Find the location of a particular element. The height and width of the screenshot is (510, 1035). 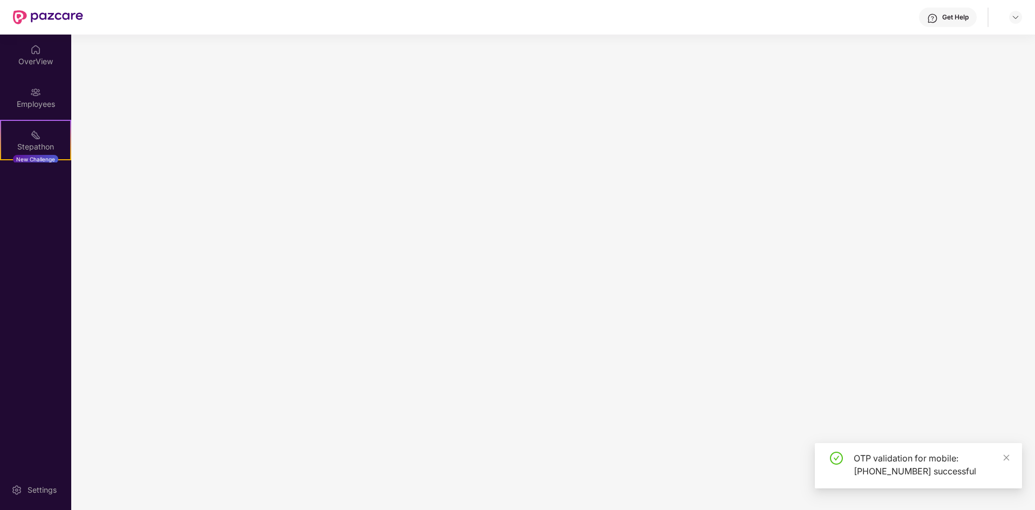

img: svg+xml;base64,PHN2ZyB4bWxucz0iaHR0cDovL3d3dy53My5vcmcvMjAwMC9zdmciIHdpZHRoPSIyMSIgaGVpZ2h0PSIyMC... is located at coordinates (36, 135).